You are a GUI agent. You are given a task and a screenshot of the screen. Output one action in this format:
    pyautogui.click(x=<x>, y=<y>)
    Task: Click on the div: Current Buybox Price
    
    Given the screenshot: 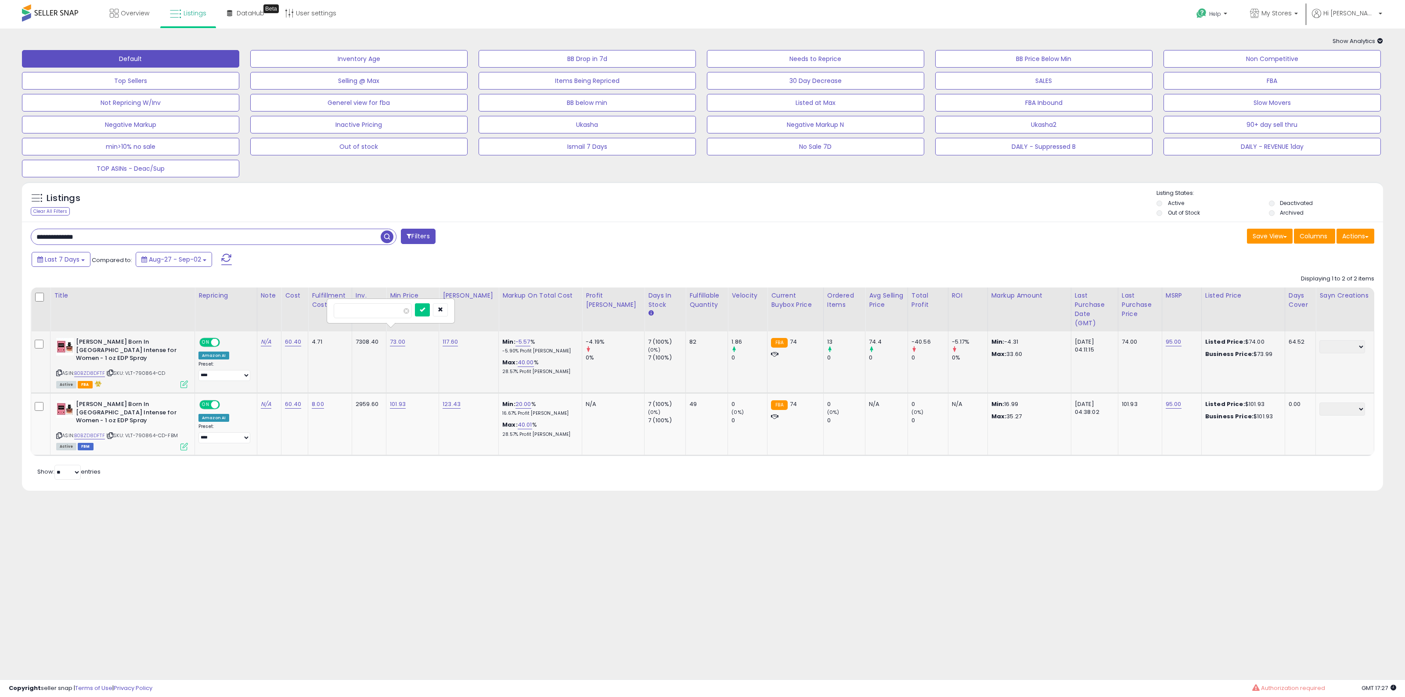 What is the action you would take?
    pyautogui.click(x=795, y=300)
    